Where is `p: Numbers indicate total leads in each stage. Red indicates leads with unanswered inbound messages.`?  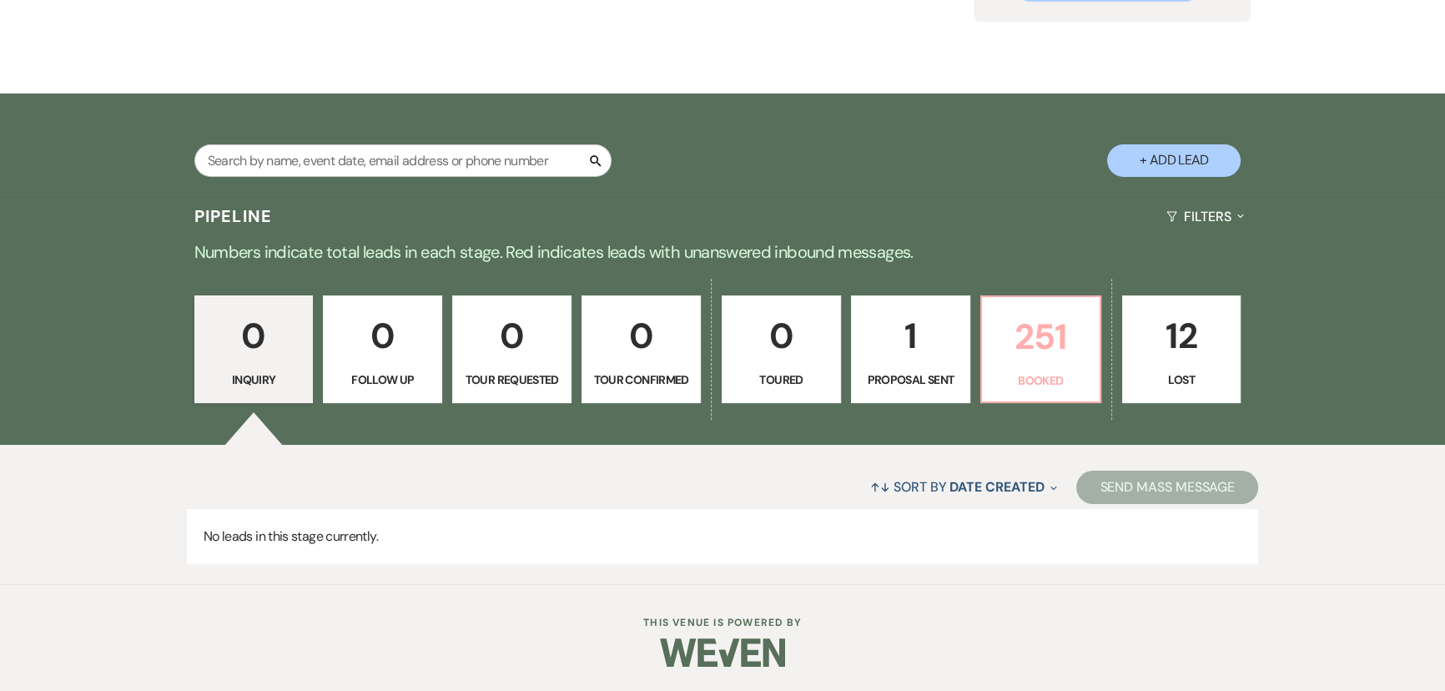 p: Numbers indicate total leads in each stage. Red indicates leads with unanswered inbound messages. is located at coordinates (723, 252).